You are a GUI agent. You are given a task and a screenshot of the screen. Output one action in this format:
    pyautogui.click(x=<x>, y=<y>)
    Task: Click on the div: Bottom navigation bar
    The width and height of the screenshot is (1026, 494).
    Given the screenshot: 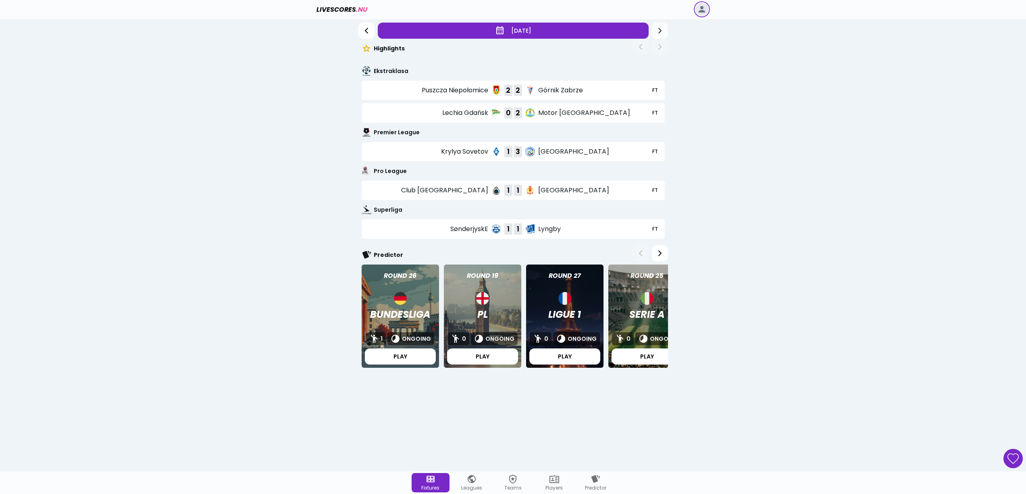 What is the action you would take?
    pyautogui.click(x=513, y=482)
    